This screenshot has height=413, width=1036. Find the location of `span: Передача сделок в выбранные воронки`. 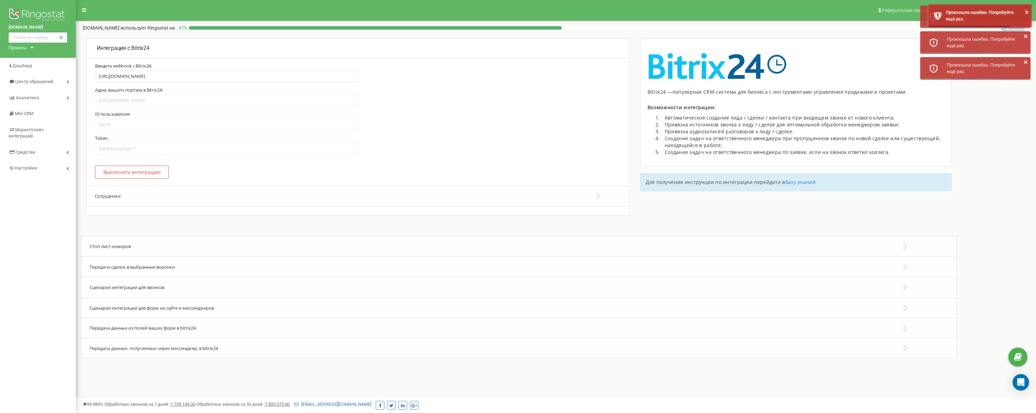

span: Передача сделок в выбранные воронки is located at coordinates (132, 267).